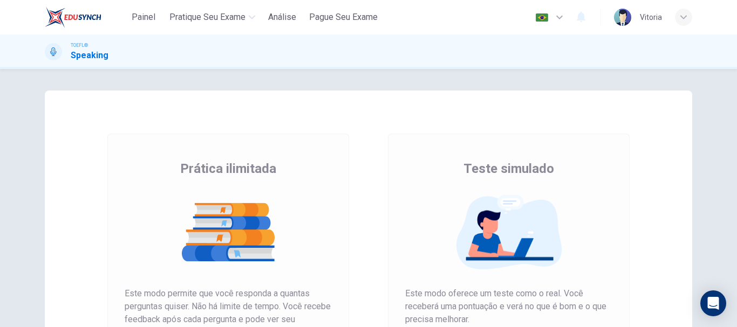 The image size is (737, 327). Describe the element at coordinates (282, 17) in the screenshot. I see `button: Análise` at that location.